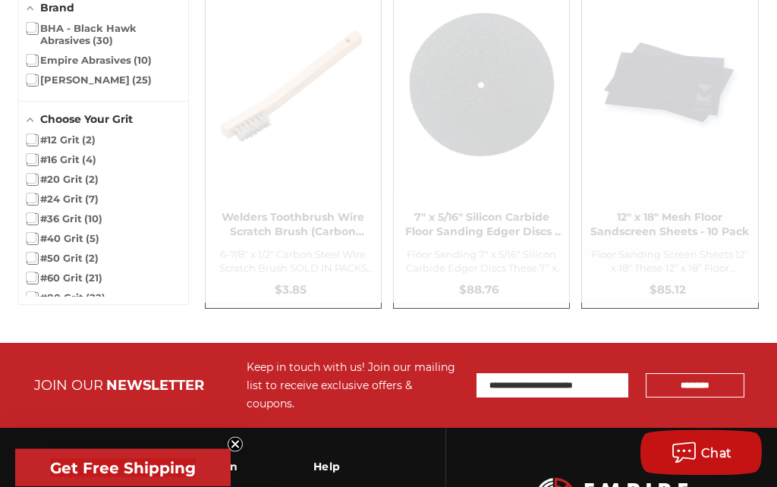 The width and height of the screenshot is (777, 487). I want to click on span: 21, so click(93, 278).